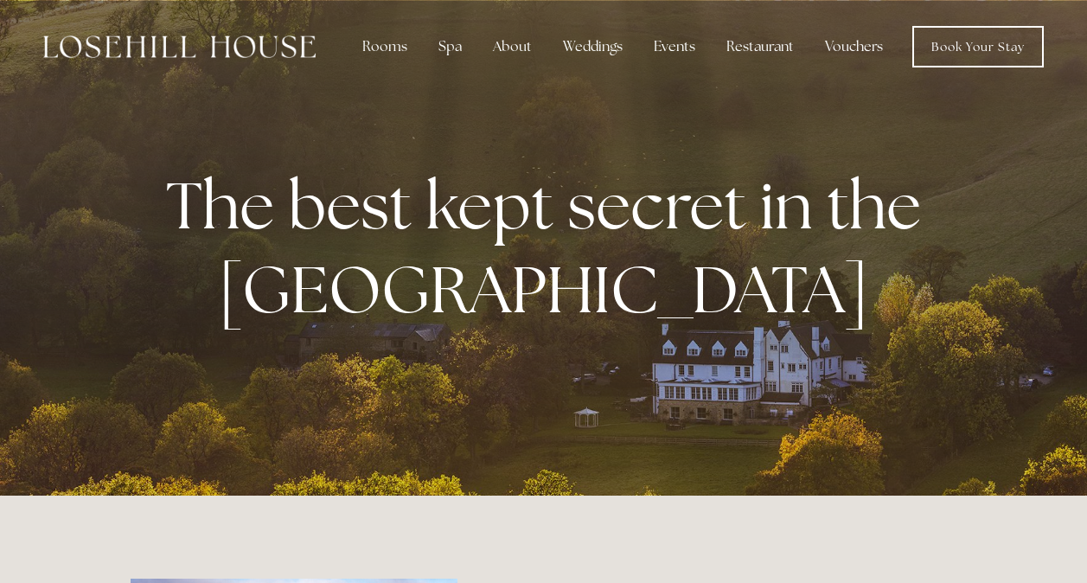 This screenshot has width=1087, height=583. What do you see at coordinates (760, 47) in the screenshot?
I see `div: Restaurant` at bounding box center [760, 47].